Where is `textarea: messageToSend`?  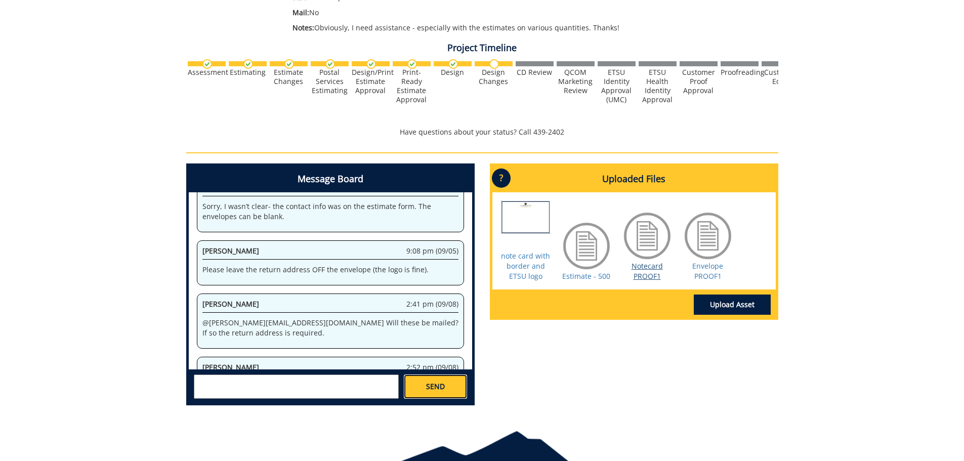 textarea: messageToSend is located at coordinates (296, 386).